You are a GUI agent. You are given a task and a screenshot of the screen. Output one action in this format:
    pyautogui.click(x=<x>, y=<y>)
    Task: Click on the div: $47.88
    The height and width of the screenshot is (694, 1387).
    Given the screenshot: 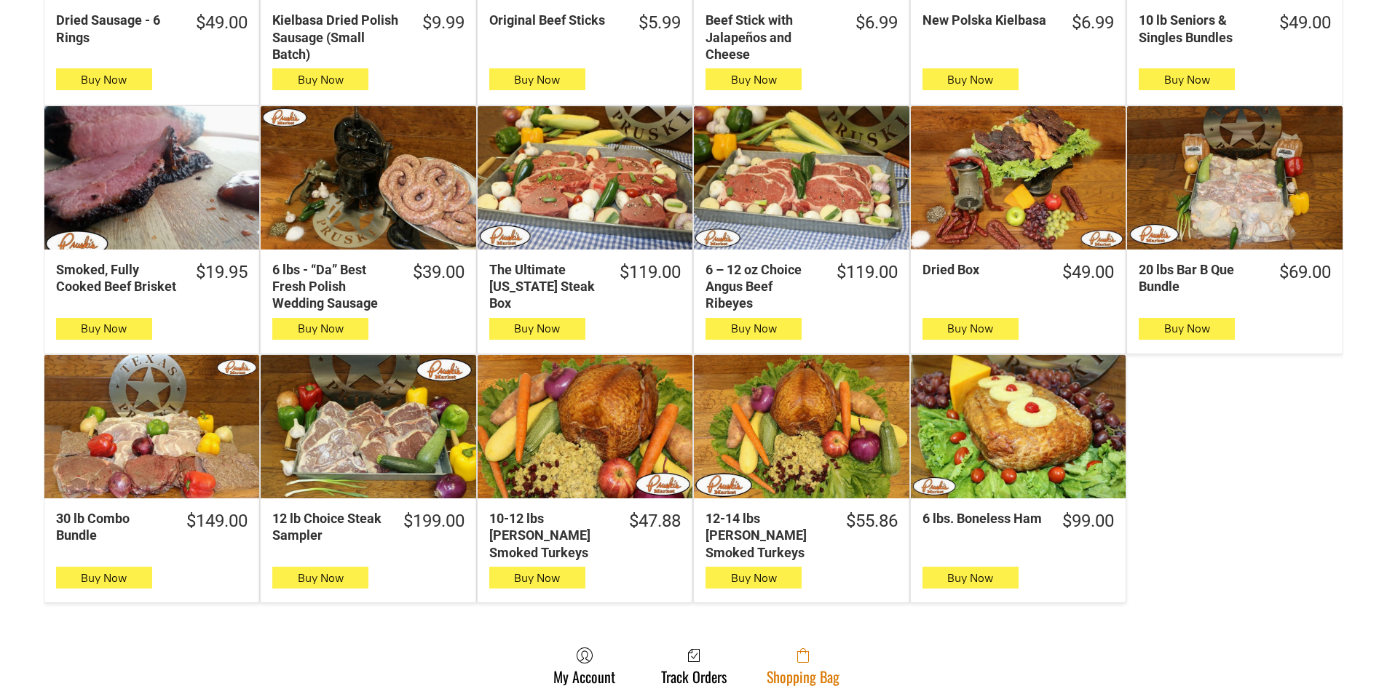 What is the action you would take?
    pyautogui.click(x=654, y=521)
    